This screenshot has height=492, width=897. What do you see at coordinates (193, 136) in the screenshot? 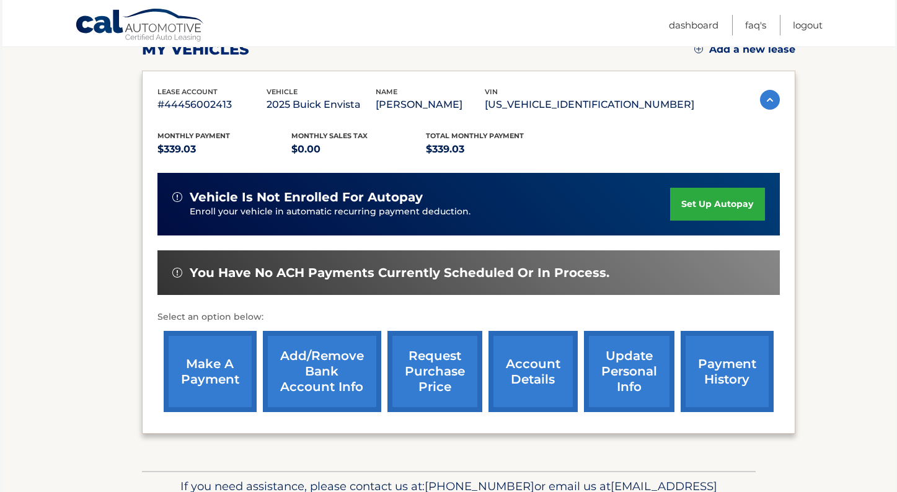
I see `span: Monthly Payment` at bounding box center [193, 136].